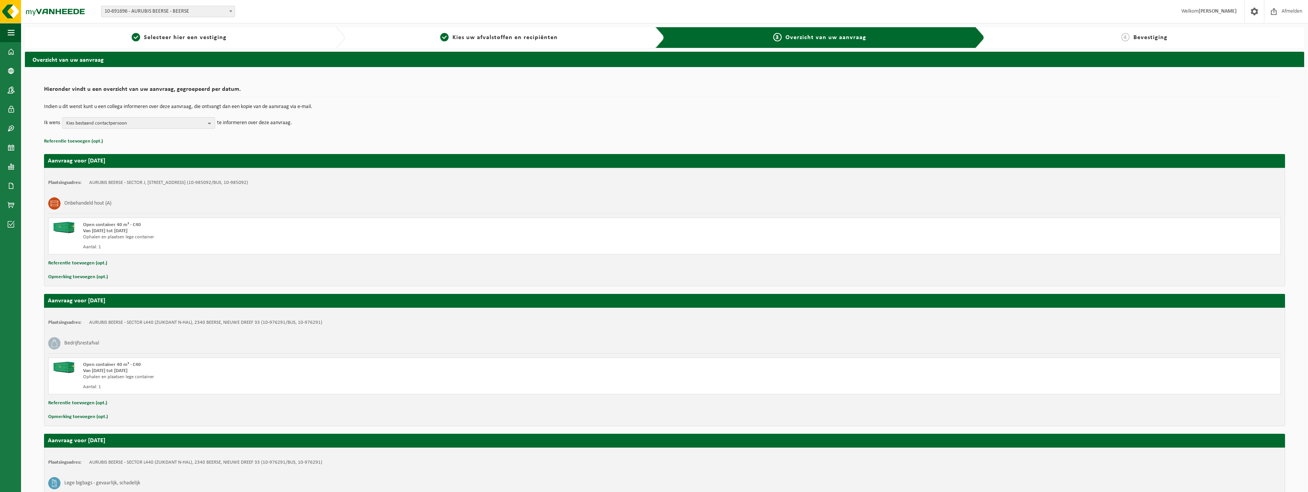  Describe the element at coordinates (1151, 38) in the screenshot. I see `span: Bevestiging` at that location.